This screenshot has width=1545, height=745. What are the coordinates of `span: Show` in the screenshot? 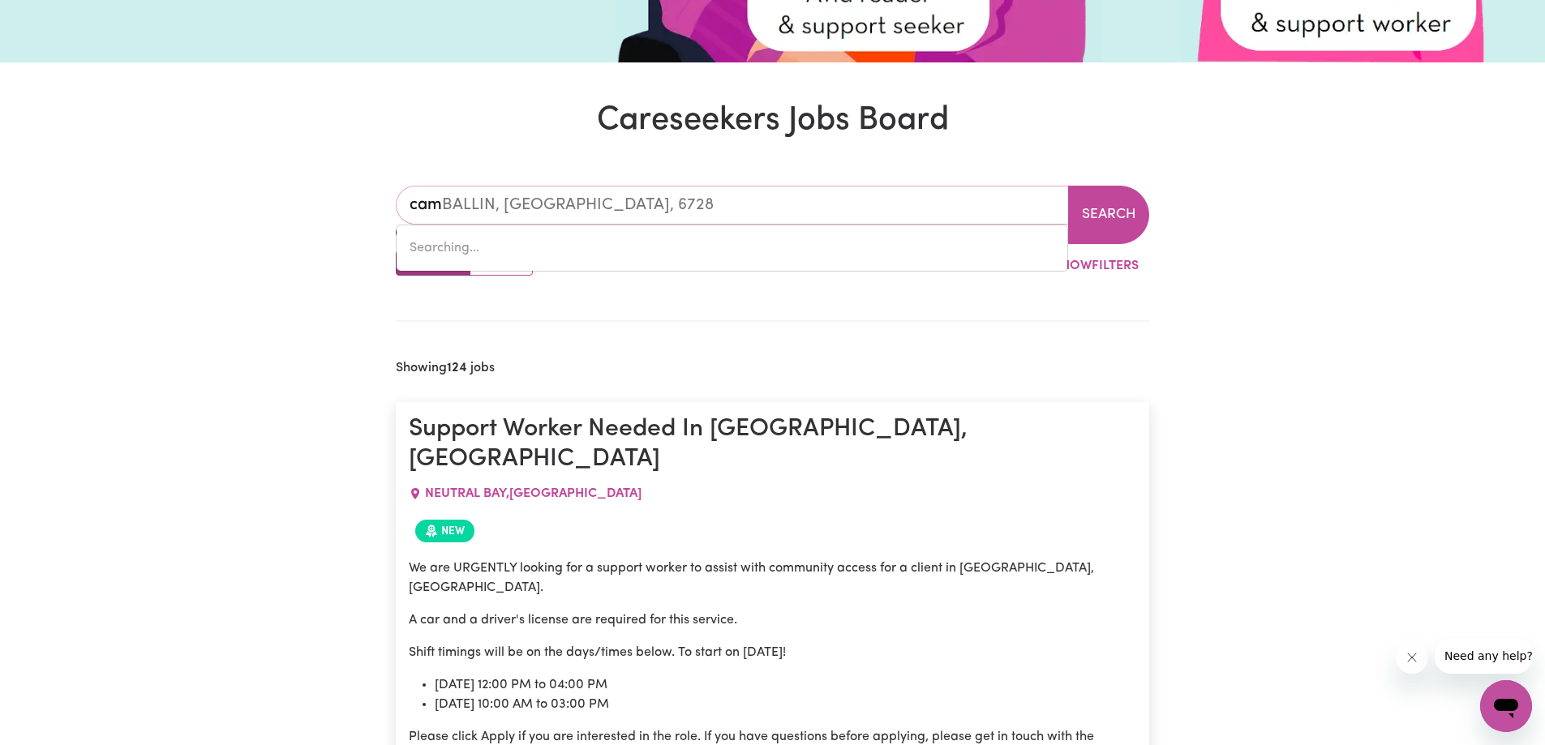 It's located at (1072, 266).